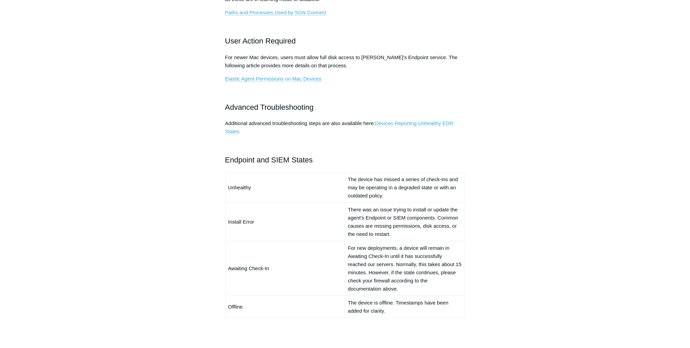 Image resolution: width=690 pixels, height=348 pixels. Describe the element at coordinates (345, 107) in the screenshot. I see `h2: Advanced Troubleshooting` at that location.